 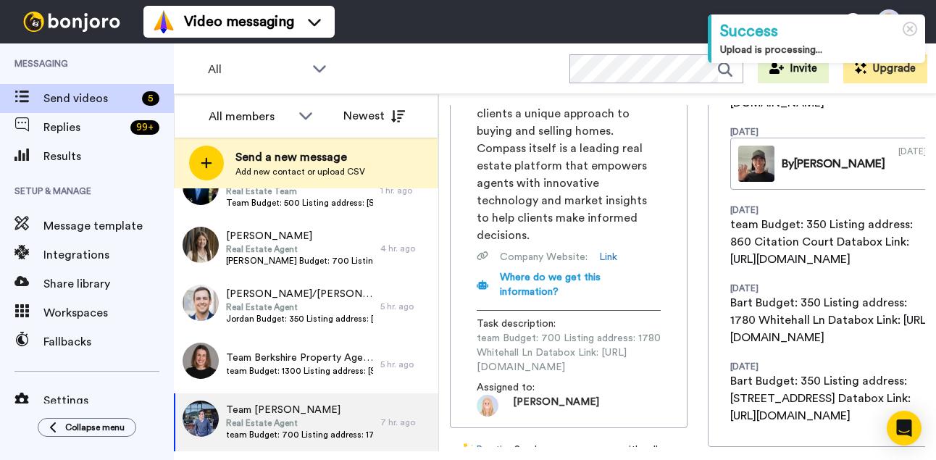 I want to click on img: magic-wand.svg, so click(x=467, y=450).